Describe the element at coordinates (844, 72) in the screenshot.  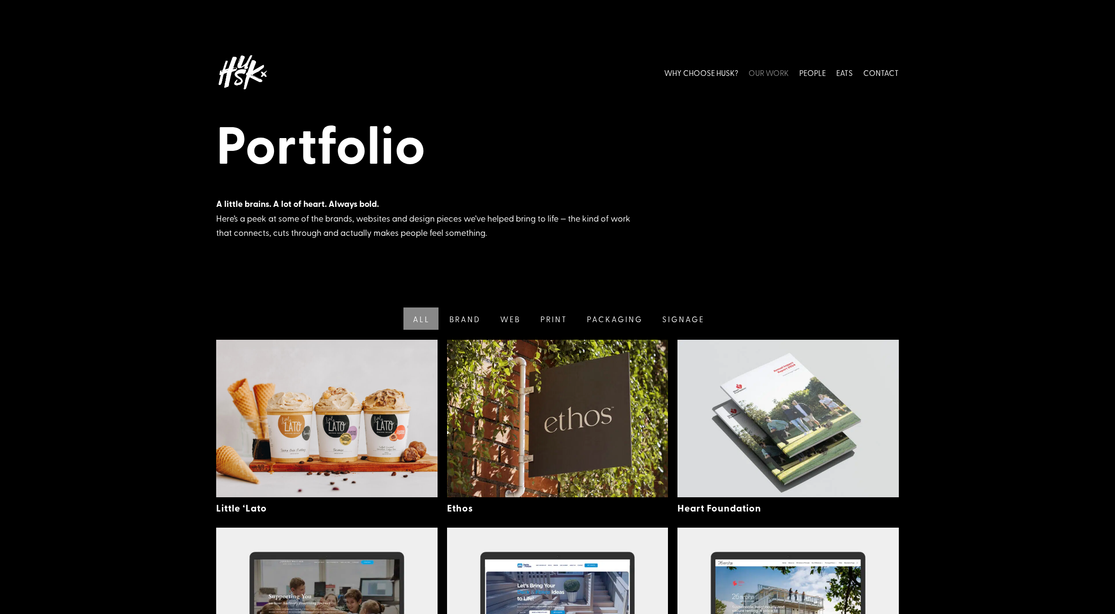
I see `a: EATS` at that location.